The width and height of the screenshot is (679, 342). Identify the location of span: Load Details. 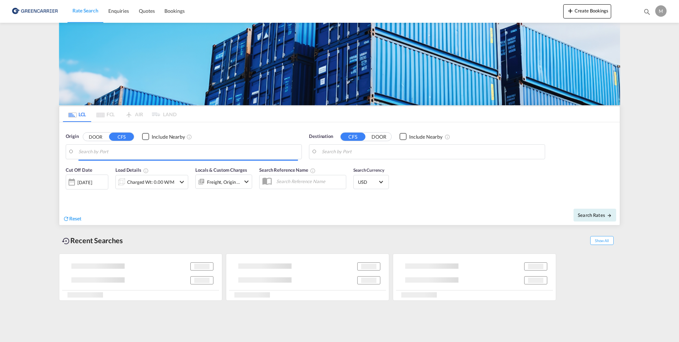
(132, 170).